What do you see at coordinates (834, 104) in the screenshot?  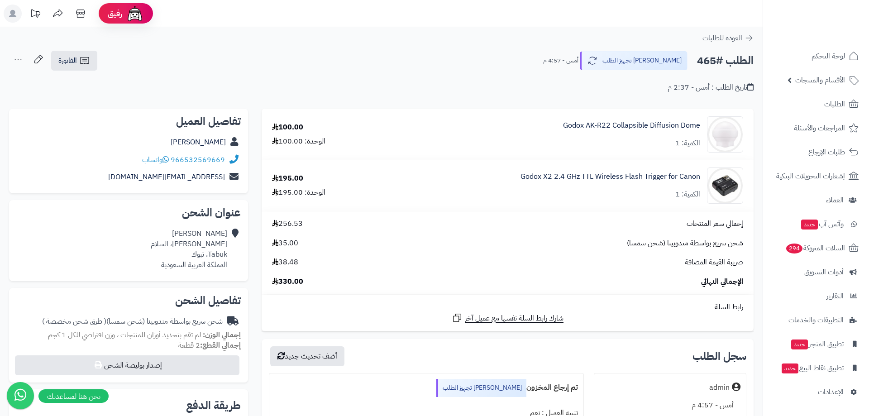 I see `span: الطلبات` at bounding box center [834, 104].